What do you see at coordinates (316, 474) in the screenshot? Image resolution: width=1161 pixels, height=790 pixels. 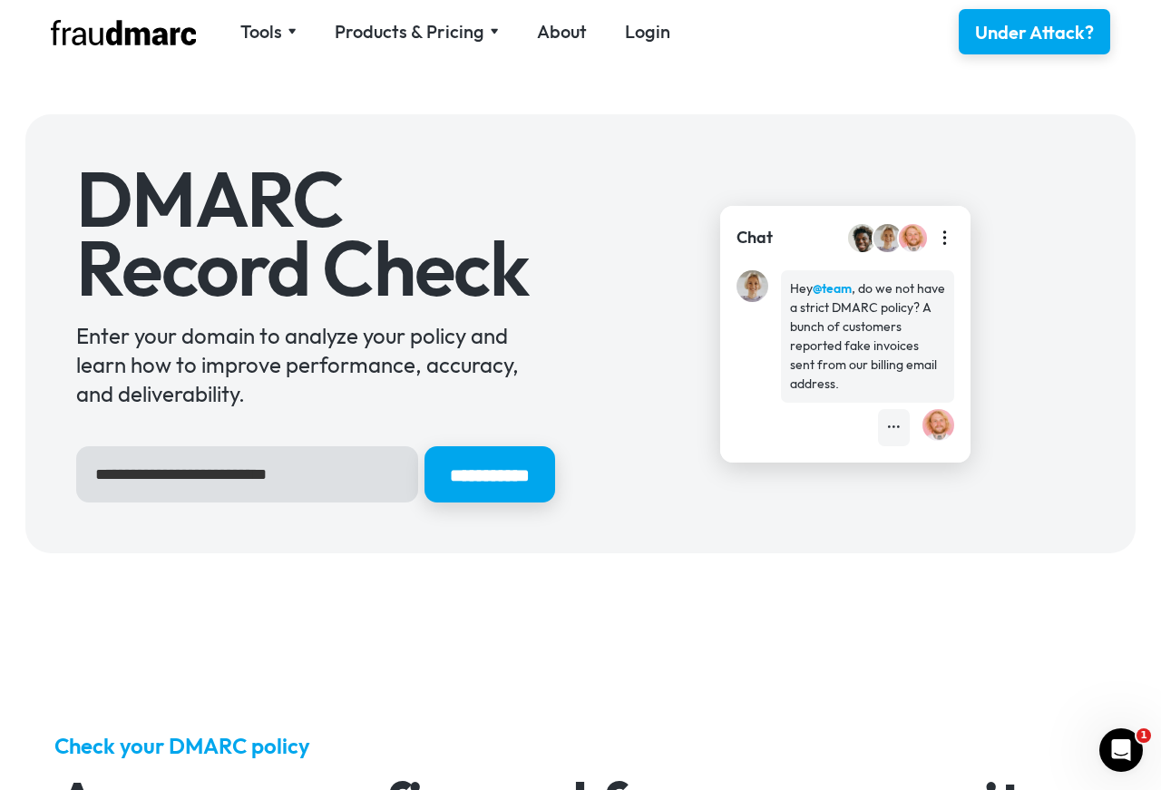 I see `form: Hero Sign Up Form` at bounding box center [316, 474].